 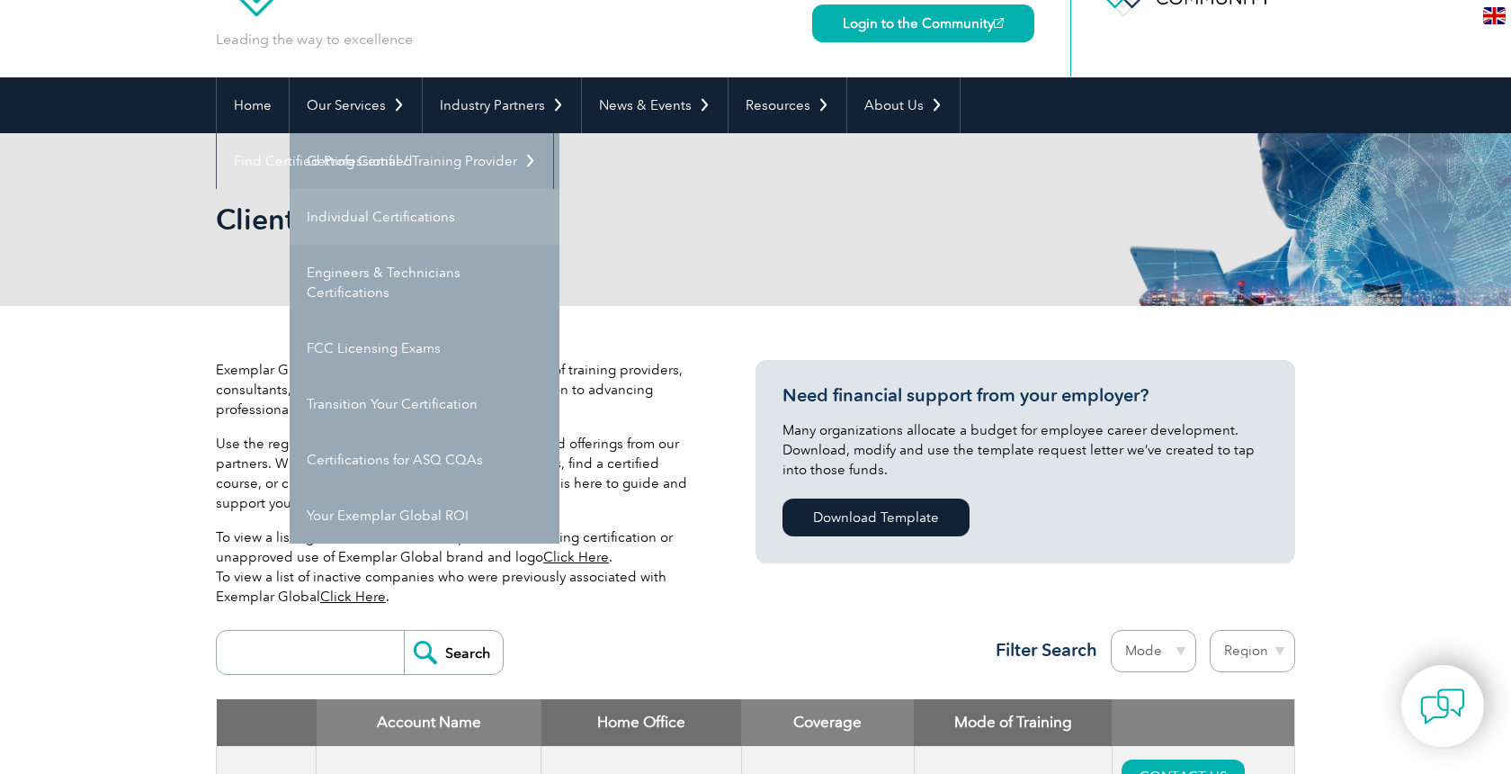 I want to click on img: open_square.png, so click(x=998, y=22).